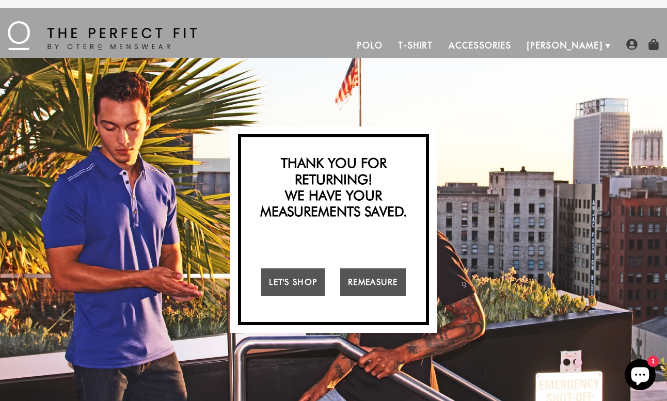 This screenshot has height=401, width=667. Describe the element at coordinates (631, 44) in the screenshot. I see `img: user-account-icon.png` at that location.